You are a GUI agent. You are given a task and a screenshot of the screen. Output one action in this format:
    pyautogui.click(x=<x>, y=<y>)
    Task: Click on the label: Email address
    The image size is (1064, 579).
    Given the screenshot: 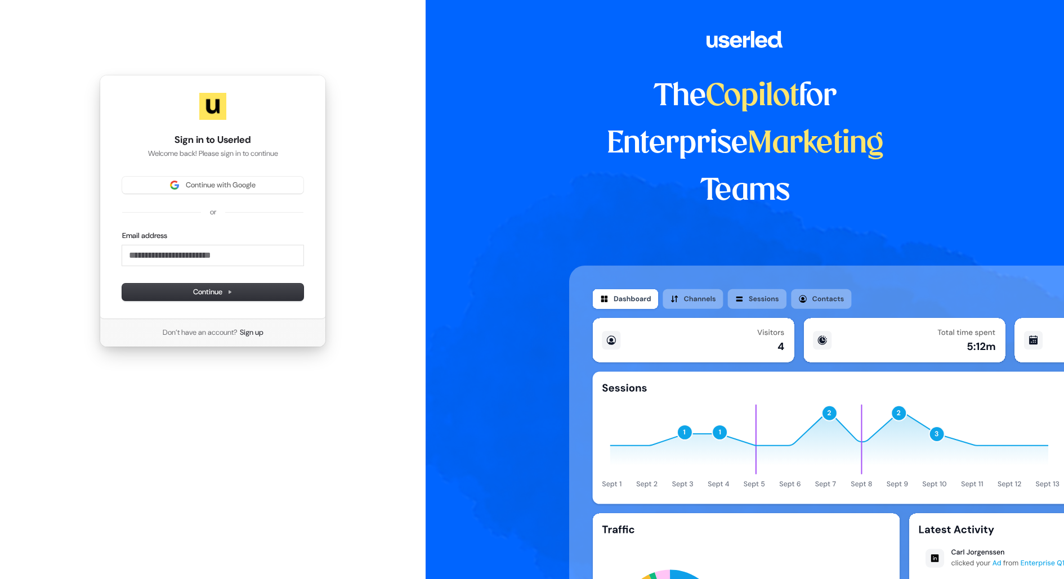 What is the action you would take?
    pyautogui.click(x=145, y=236)
    